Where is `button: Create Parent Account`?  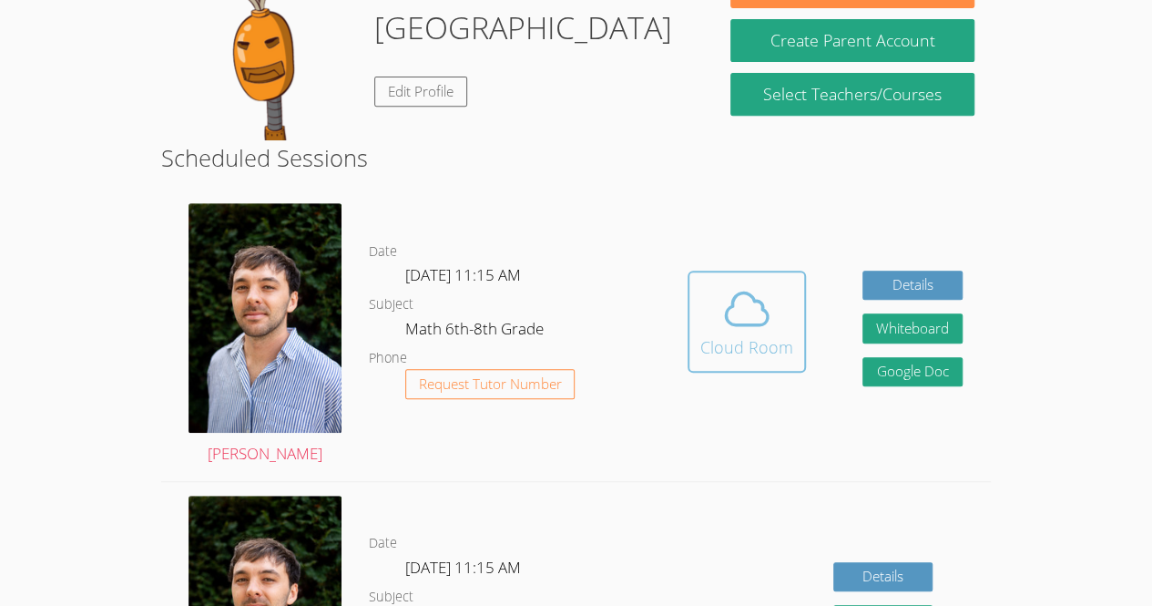
button: Create Parent Account is located at coordinates (852, 40).